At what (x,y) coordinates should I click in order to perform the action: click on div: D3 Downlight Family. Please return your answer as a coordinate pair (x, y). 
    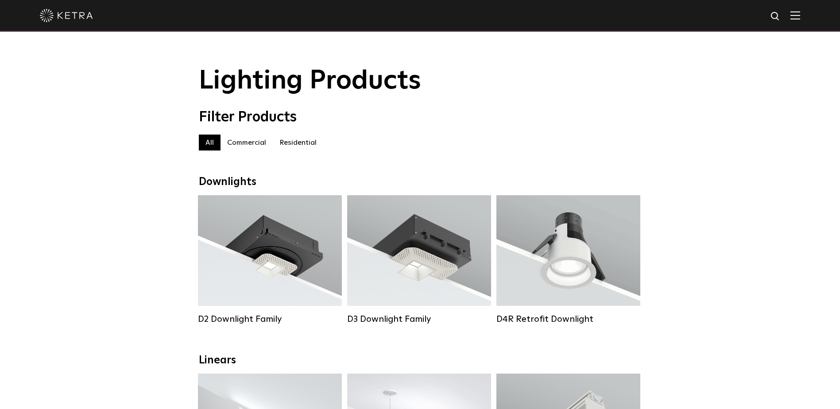
    Looking at the image, I should click on (419, 319).